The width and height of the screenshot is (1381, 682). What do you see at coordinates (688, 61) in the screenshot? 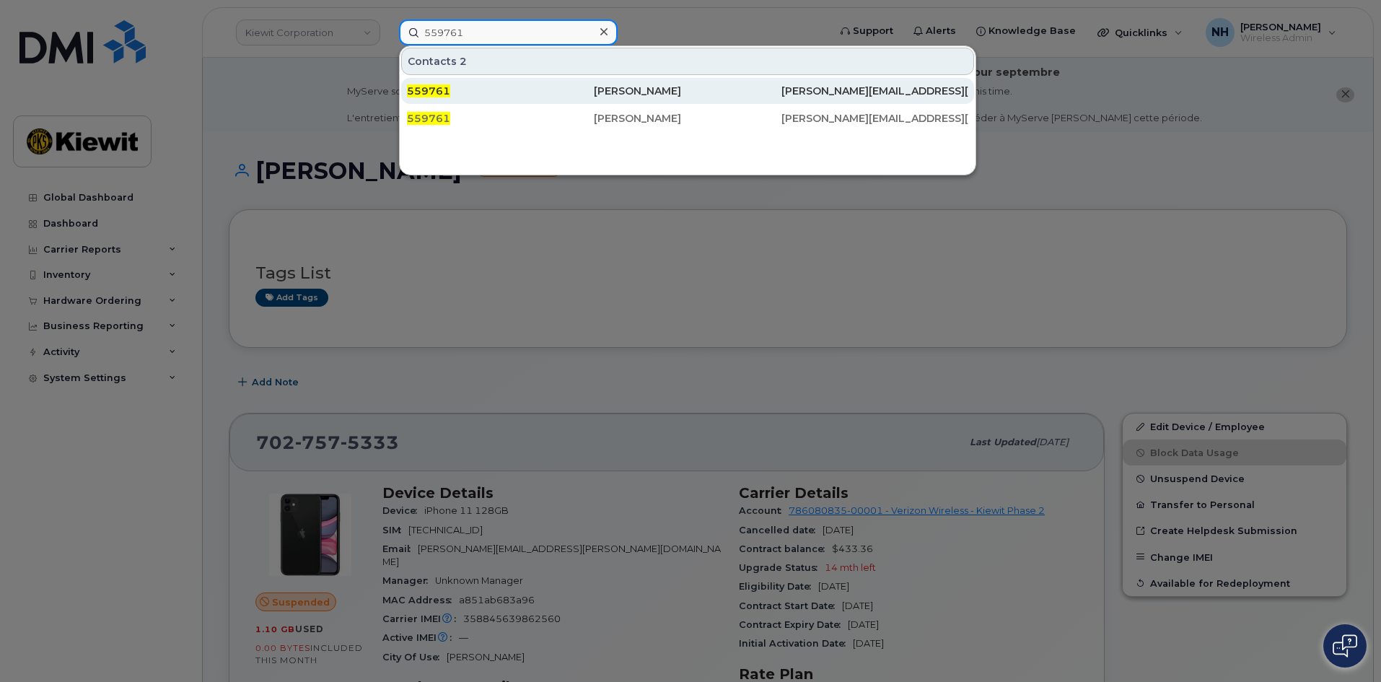
I see `div: Contacts` at bounding box center [688, 61].